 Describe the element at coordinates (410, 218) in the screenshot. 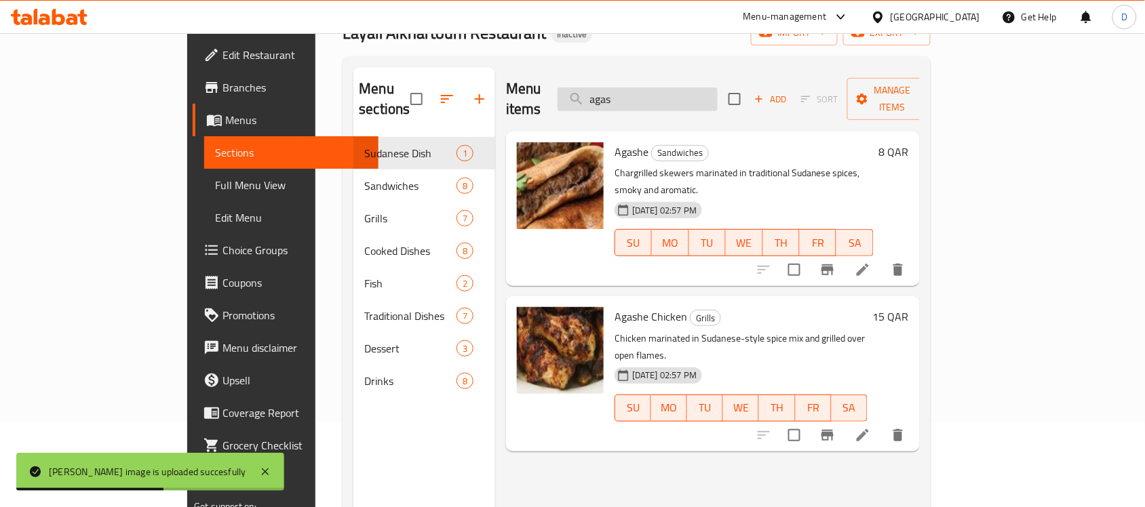

I see `div: Grills` at that location.